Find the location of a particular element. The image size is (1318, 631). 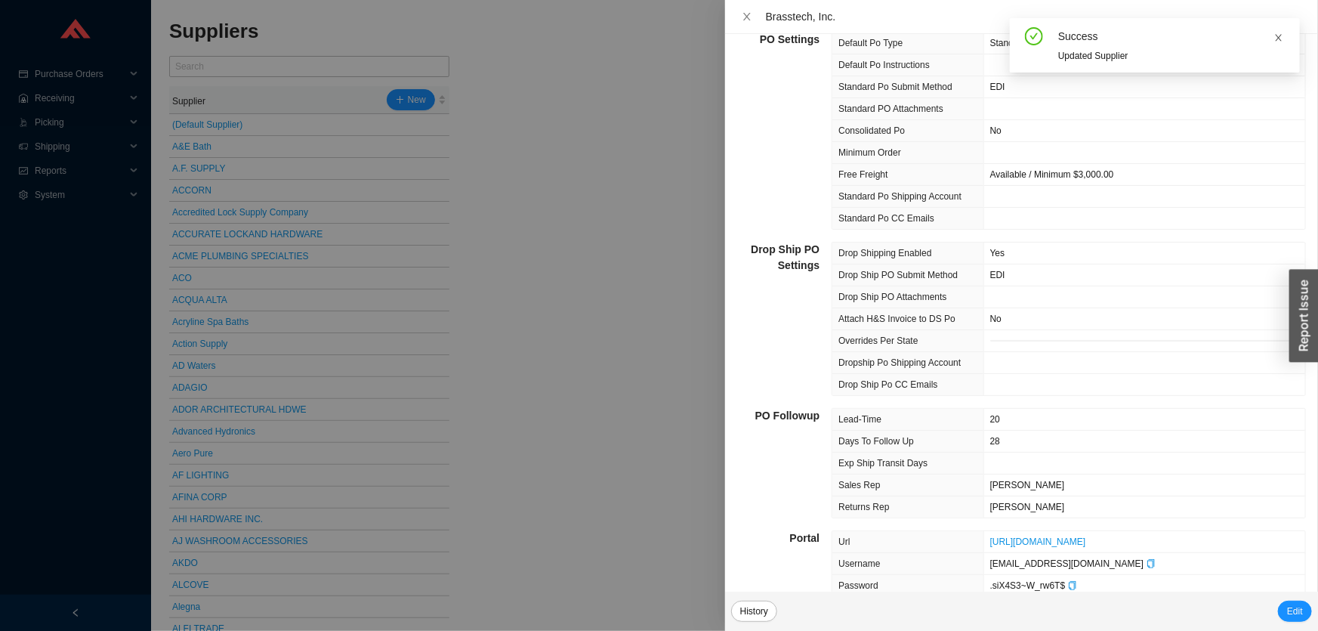

span: Standard Po CC Emails is located at coordinates (886, 218).